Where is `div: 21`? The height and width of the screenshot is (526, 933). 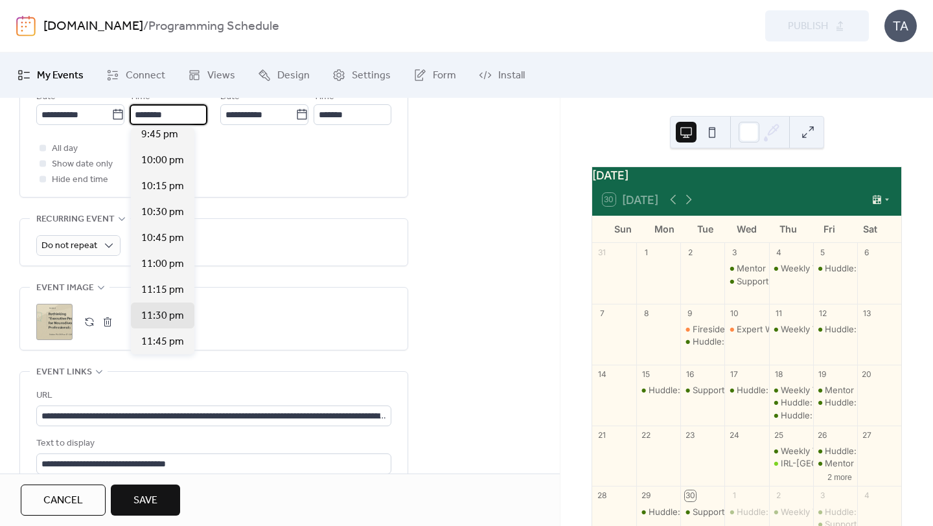 div: 21 is located at coordinates (602, 435).